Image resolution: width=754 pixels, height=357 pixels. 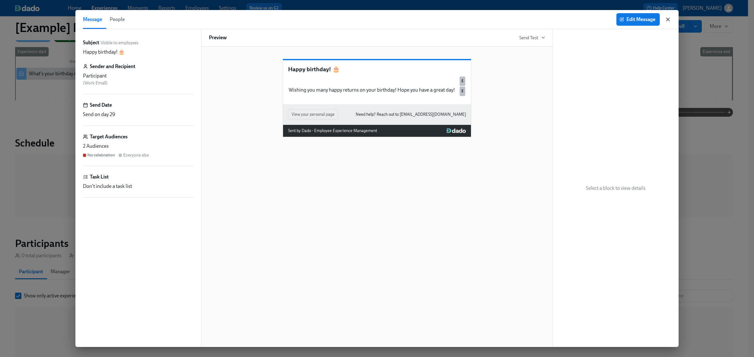 What do you see at coordinates (119, 43) in the screenshot?
I see `span: Visible to employees` at bounding box center [119, 43].